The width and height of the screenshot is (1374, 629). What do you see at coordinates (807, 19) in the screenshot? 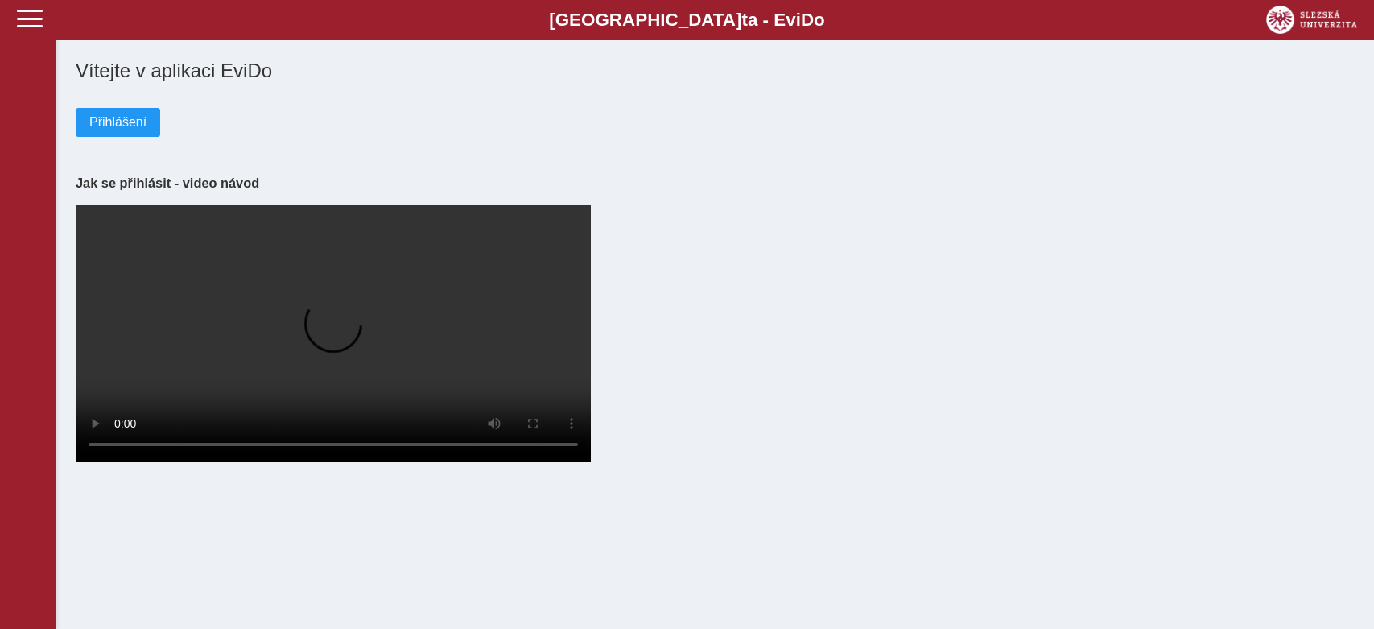
I see `span: D` at bounding box center [807, 19].